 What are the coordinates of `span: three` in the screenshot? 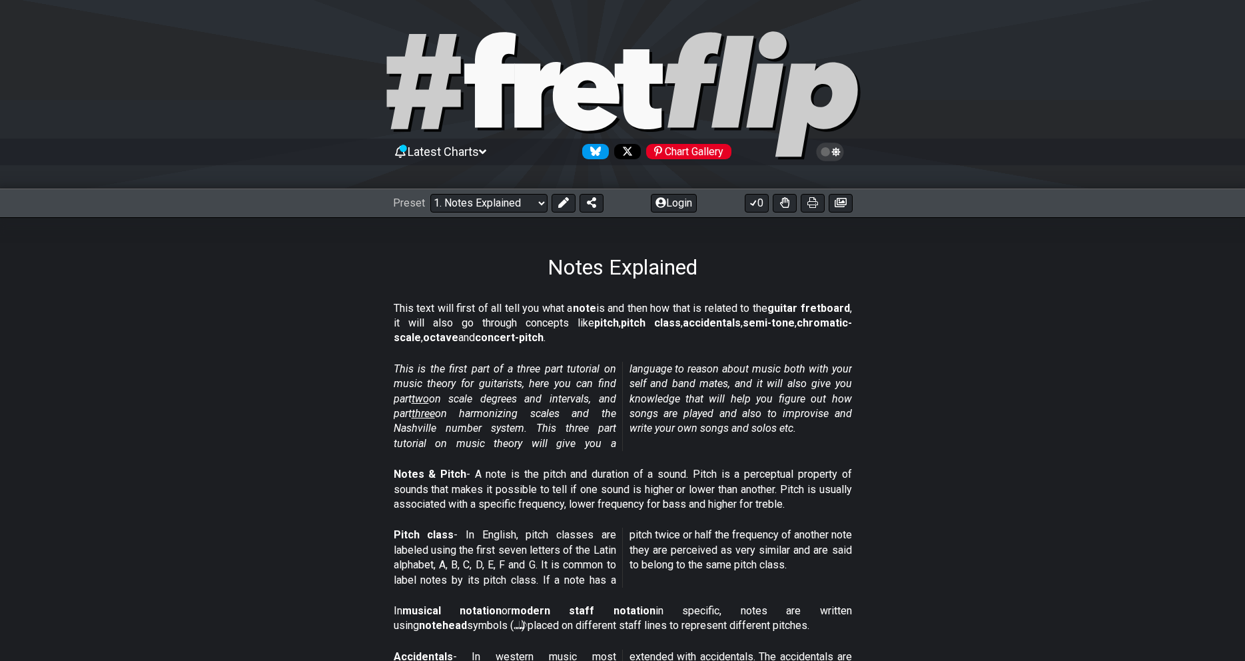 It's located at (423, 413).